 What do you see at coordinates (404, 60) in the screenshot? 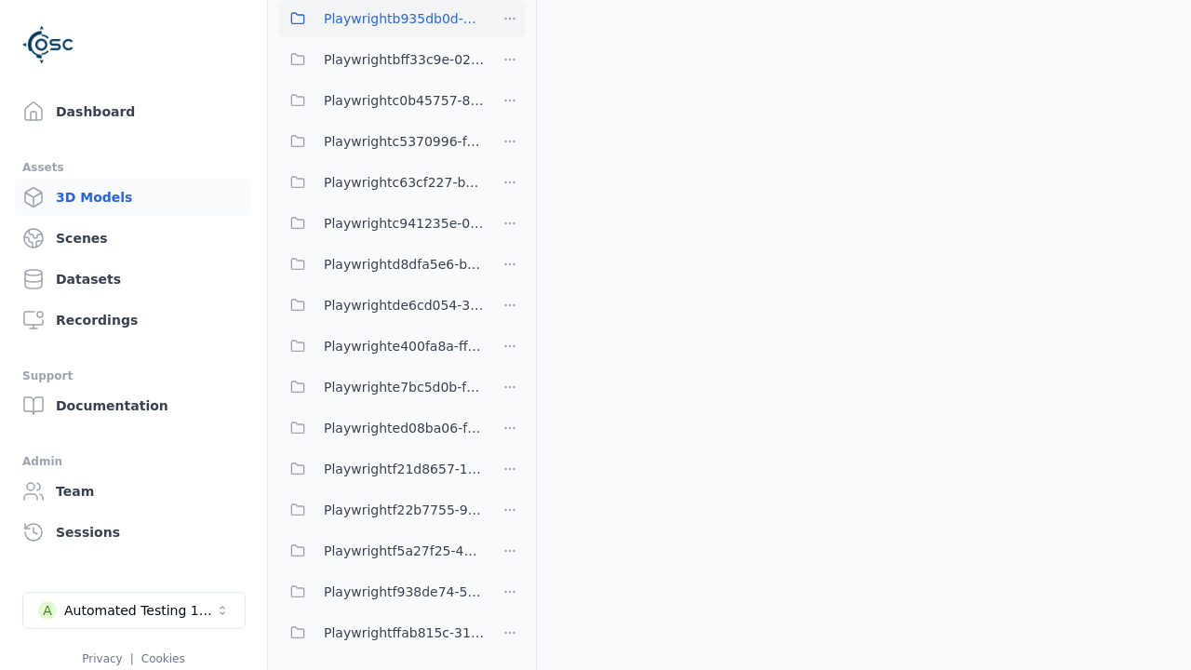
I see `span: Playwrightbff33c9e-02f1-4be8-8443-6e9f5334e6c0` at bounding box center [404, 60].